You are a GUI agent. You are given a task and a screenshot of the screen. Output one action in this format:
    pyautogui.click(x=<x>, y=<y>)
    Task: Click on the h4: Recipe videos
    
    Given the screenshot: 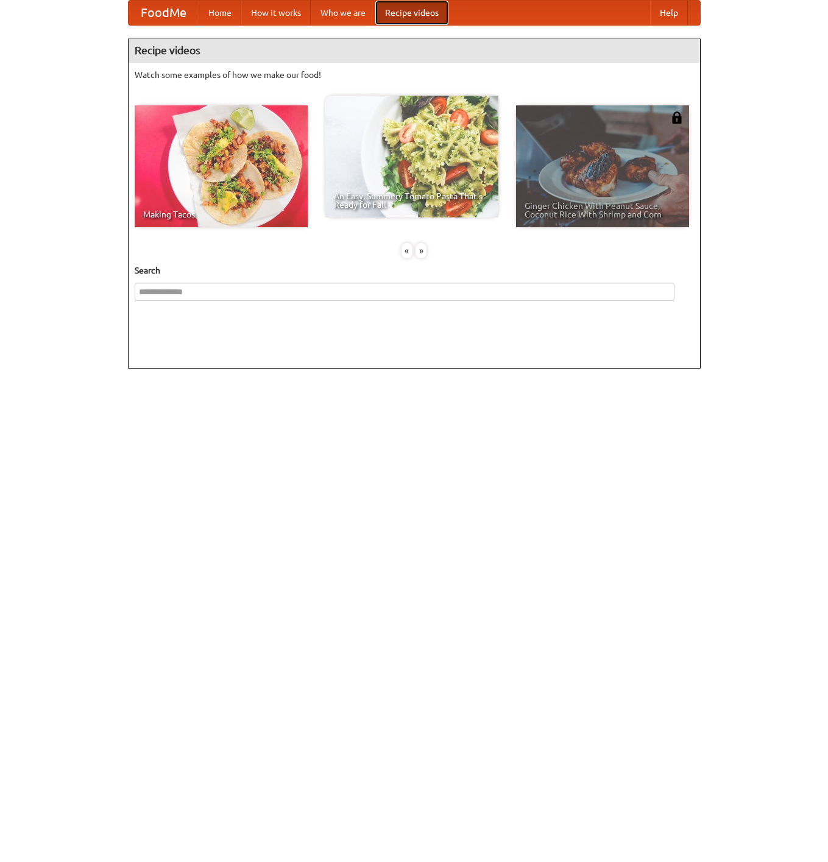 What is the action you would take?
    pyautogui.click(x=414, y=51)
    